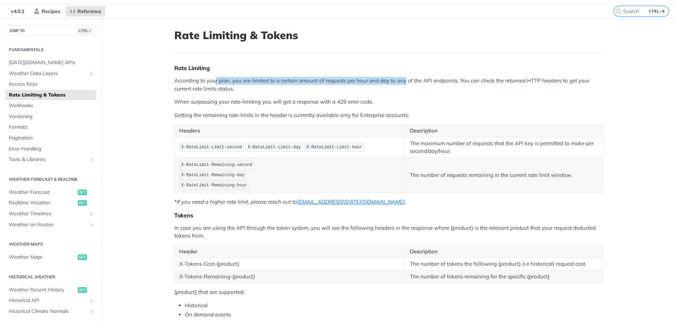 This screenshot has height=321, width=676. I want to click on span: Weather Maps, so click(42, 257).